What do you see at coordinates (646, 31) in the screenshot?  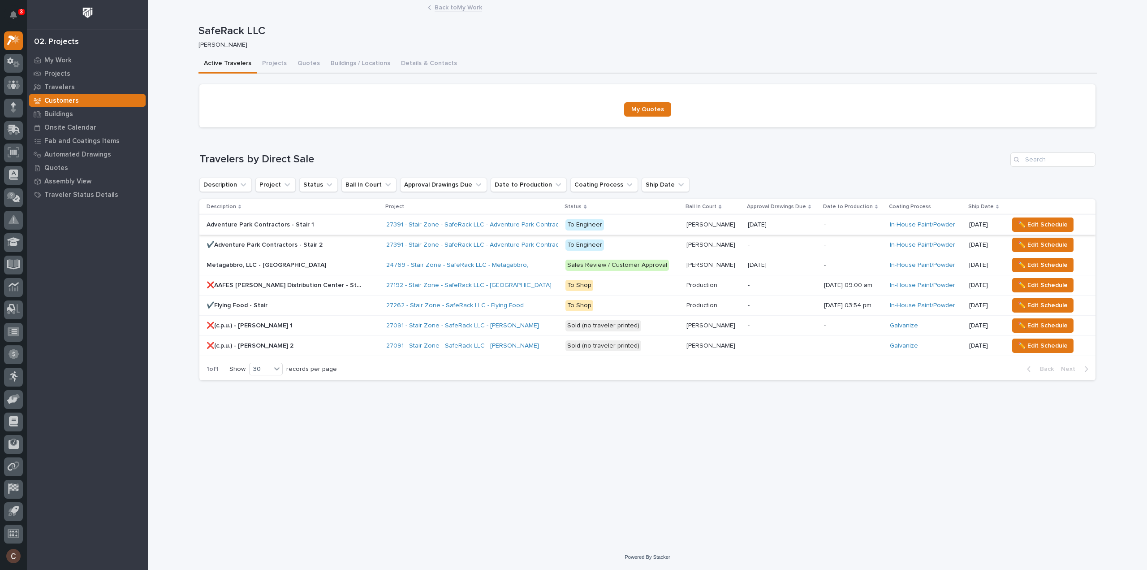 I see `p: SafeRack LLC` at bounding box center [646, 31].